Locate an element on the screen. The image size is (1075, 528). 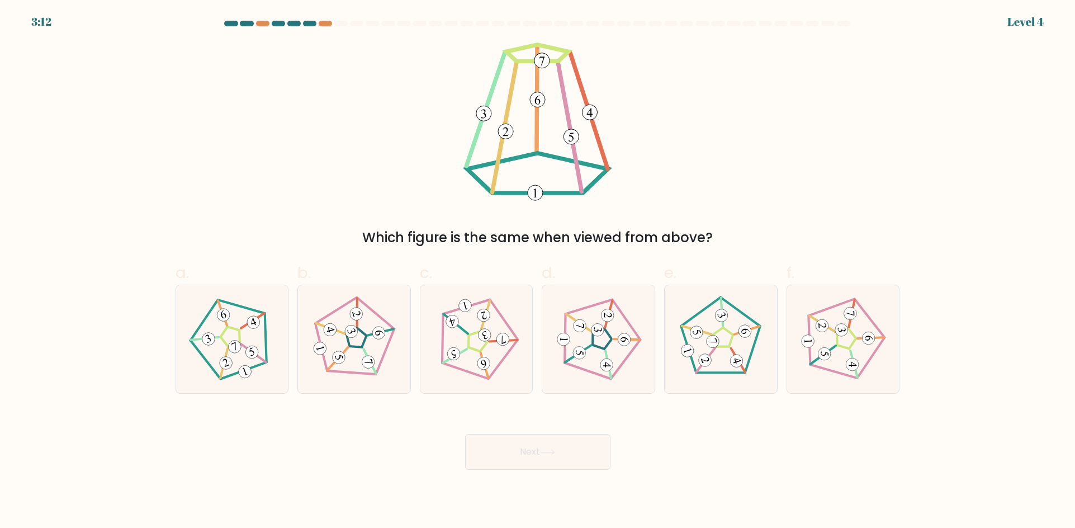
span: c. is located at coordinates (426, 272).